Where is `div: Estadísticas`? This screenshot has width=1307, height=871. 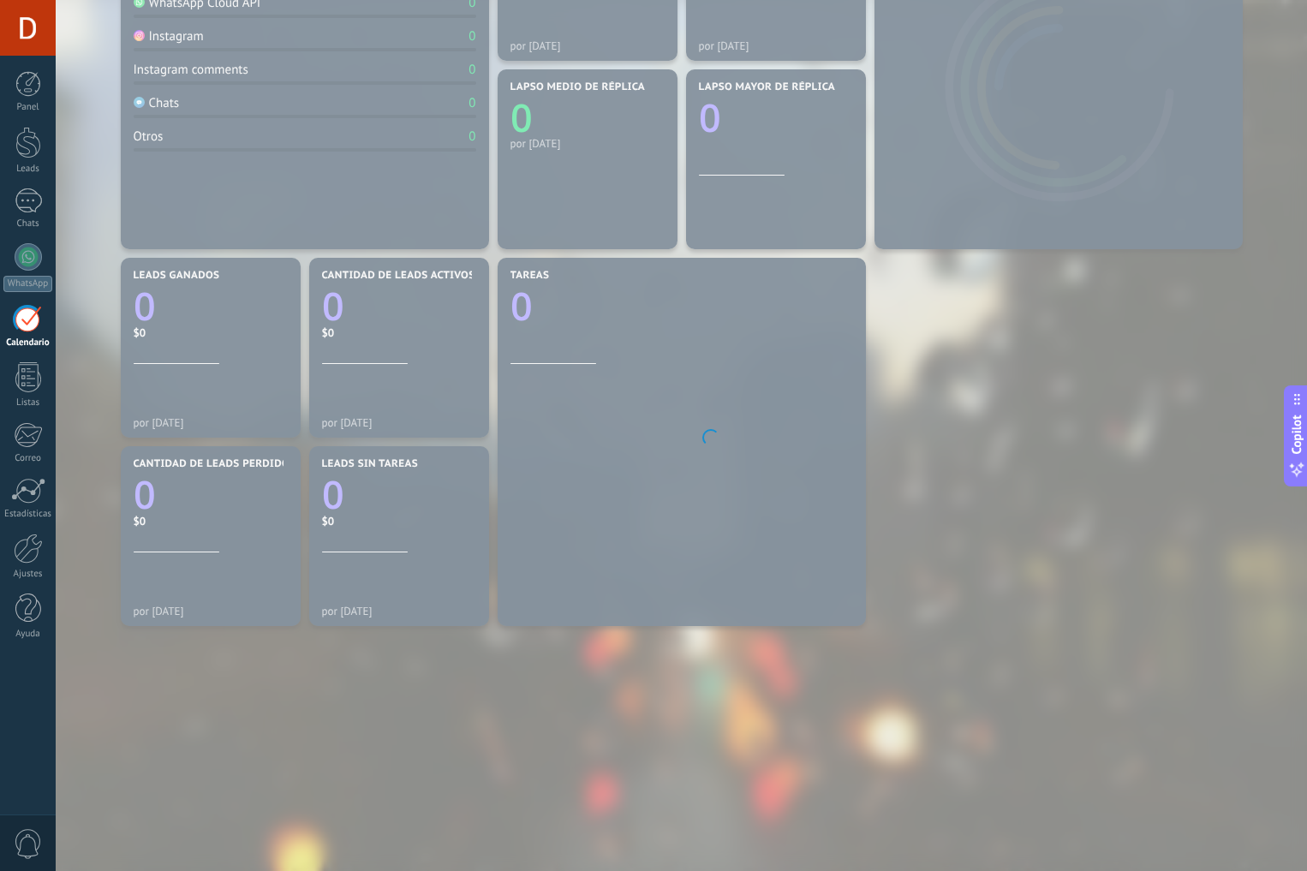 div: Estadísticas is located at coordinates (28, 514).